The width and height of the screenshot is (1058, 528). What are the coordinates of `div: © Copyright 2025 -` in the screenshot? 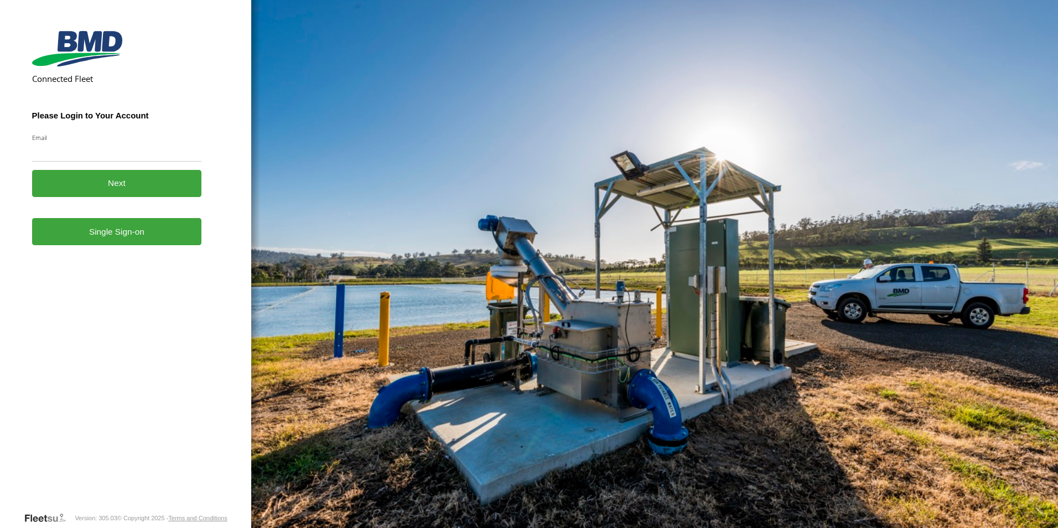 It's located at (172, 518).